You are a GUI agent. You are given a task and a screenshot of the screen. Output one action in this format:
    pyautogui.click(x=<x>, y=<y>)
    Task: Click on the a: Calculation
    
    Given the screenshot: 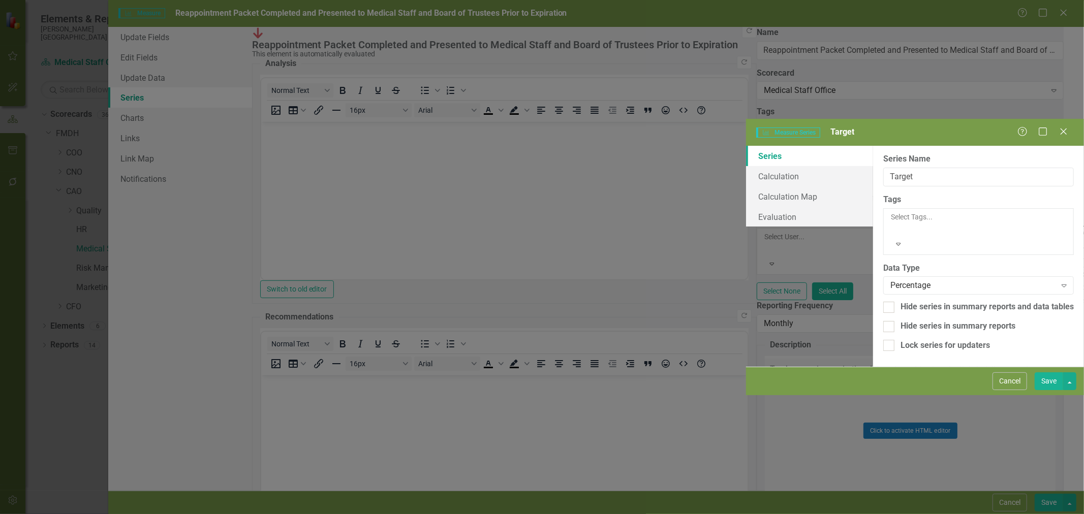 What is the action you would take?
    pyautogui.click(x=809, y=176)
    